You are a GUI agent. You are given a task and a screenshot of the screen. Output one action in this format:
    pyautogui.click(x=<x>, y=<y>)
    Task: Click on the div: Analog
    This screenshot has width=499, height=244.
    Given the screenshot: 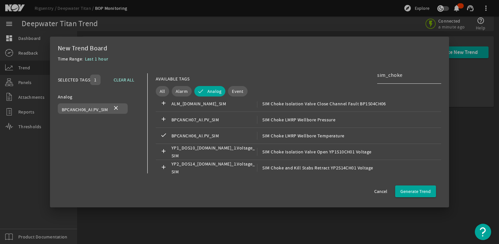 What is the action you would take?
    pyautogui.click(x=99, y=97)
    